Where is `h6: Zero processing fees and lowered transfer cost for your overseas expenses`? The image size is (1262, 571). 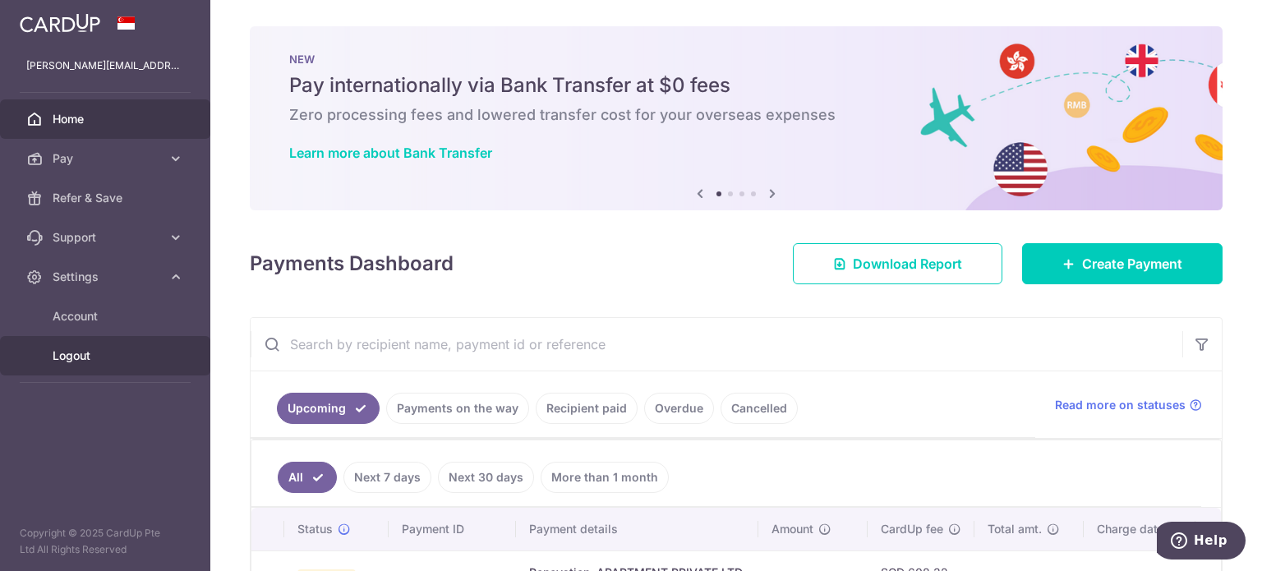 h6: Zero processing fees and lowered transfer cost for your overseas expenses is located at coordinates (736, 115).